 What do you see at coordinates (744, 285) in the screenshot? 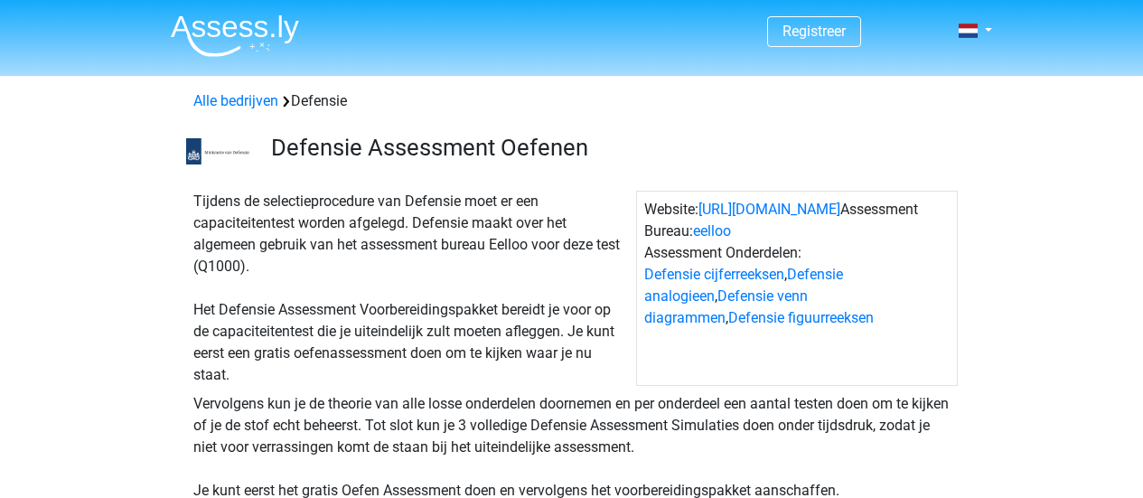
I see `a: Defensie analogieen` at bounding box center [744, 285].